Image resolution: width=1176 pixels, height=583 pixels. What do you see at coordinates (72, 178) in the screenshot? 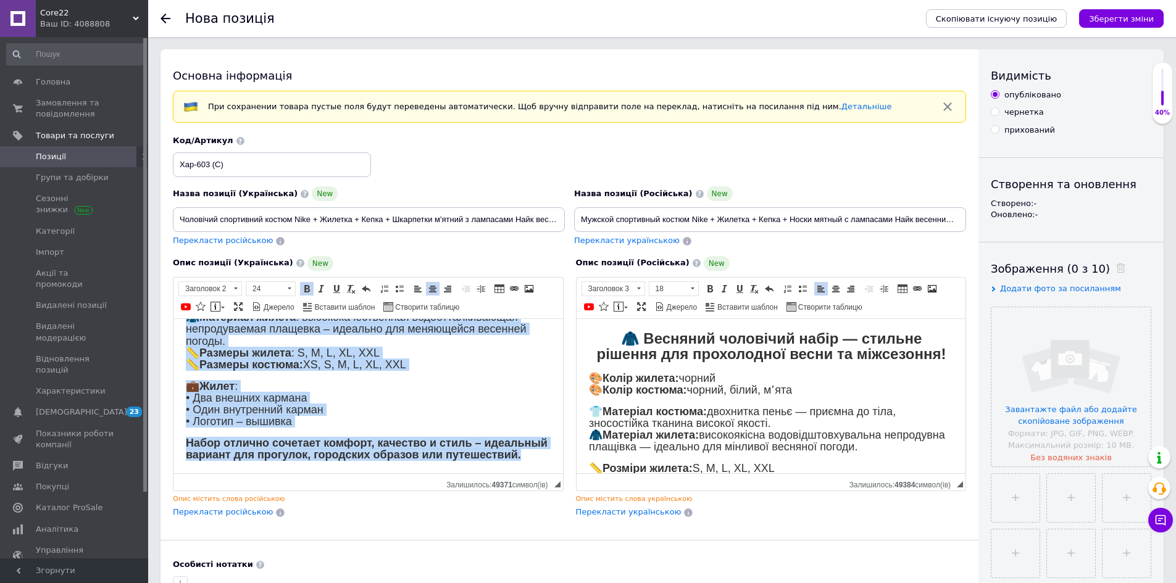
I see `span: Групи та добірки` at bounding box center [72, 178].